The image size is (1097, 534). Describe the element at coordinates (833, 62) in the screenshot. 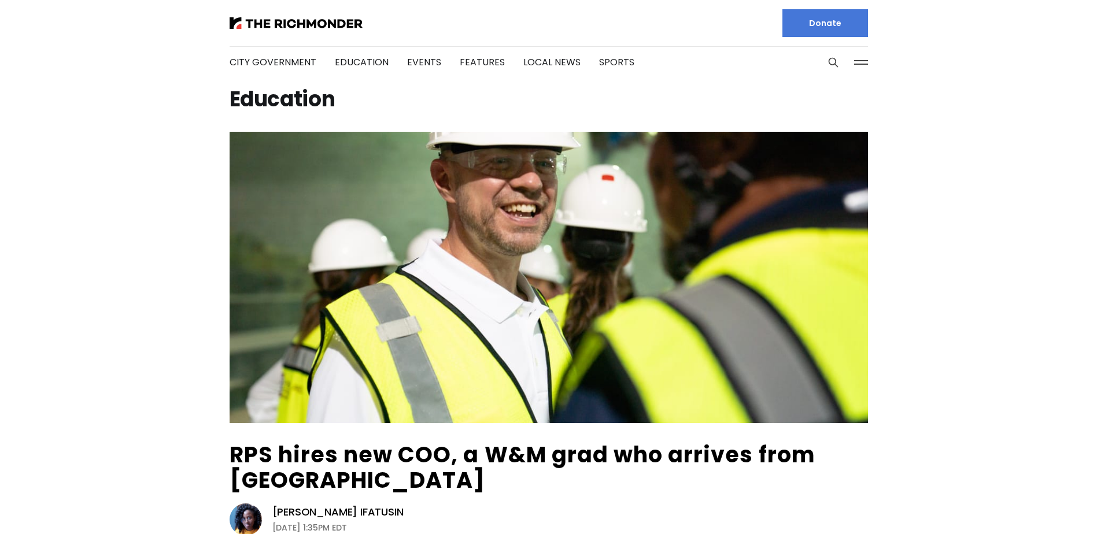

I see `button: Search this site` at that location.